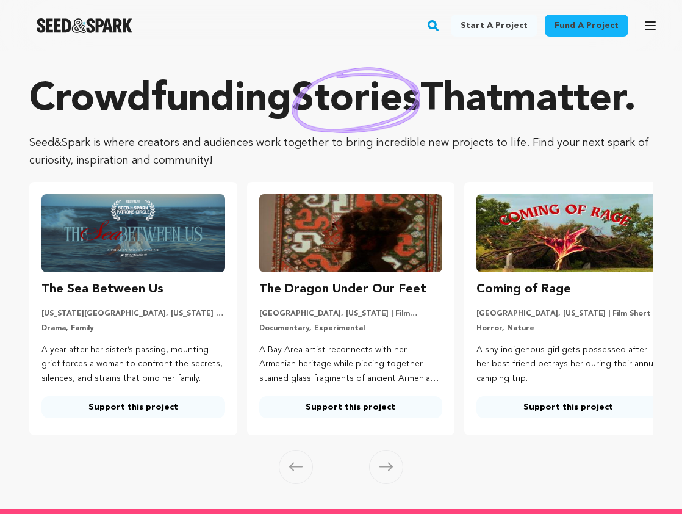 The height and width of the screenshot is (514, 682). I want to click on img: The Dragon Under Our Feet image, so click(351, 233).